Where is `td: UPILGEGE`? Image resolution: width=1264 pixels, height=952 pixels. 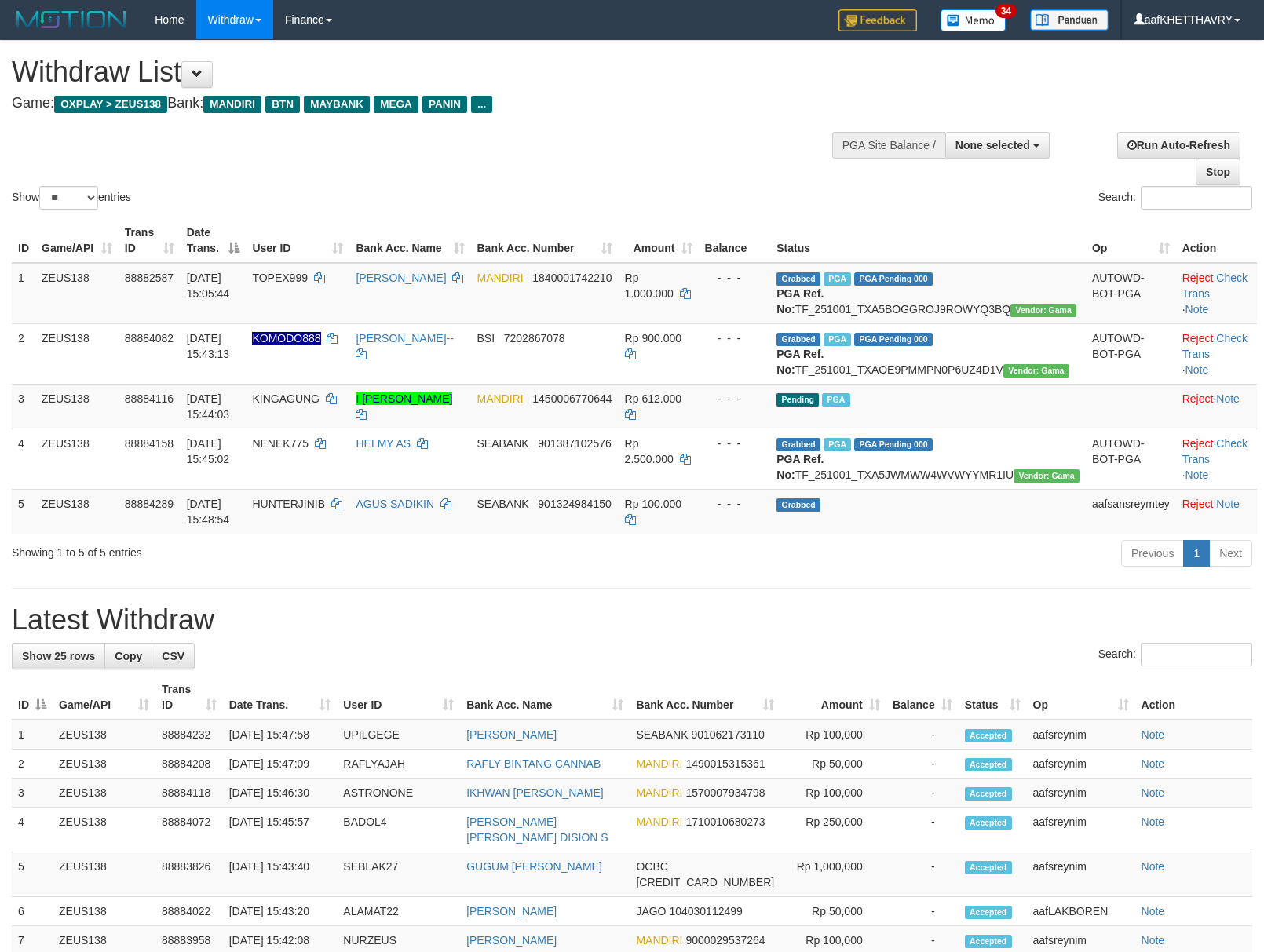 td: UPILGEGE is located at coordinates (398, 735).